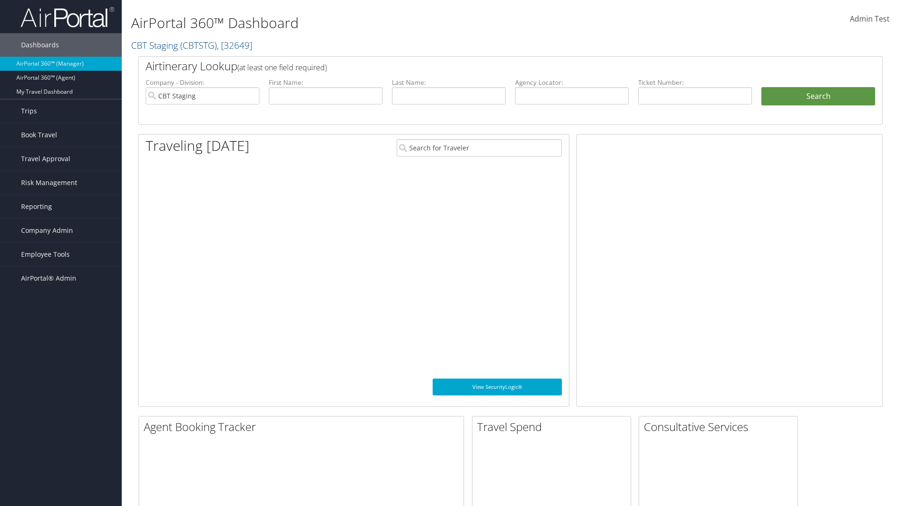 The width and height of the screenshot is (899, 506). I want to click on span: , [ 32649 ], so click(235, 45).